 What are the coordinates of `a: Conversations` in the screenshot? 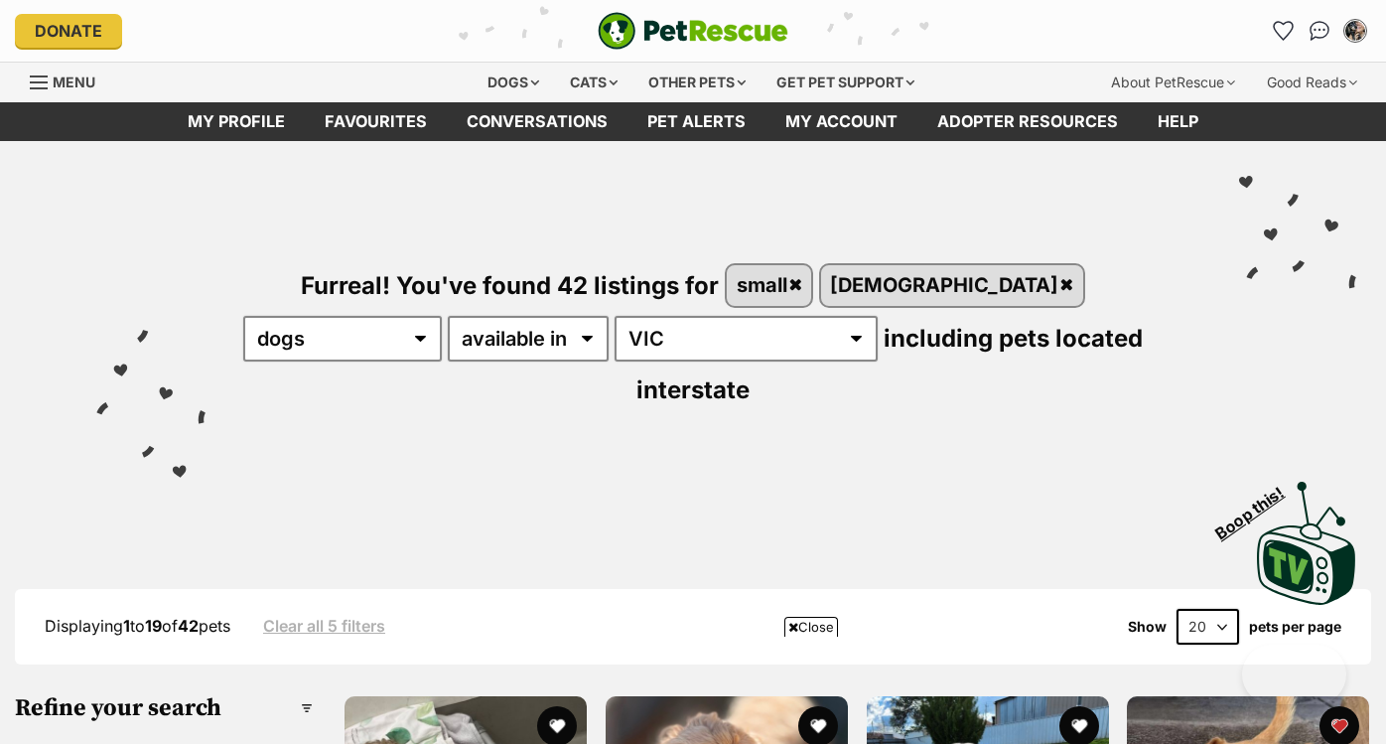 It's located at (1320, 31).